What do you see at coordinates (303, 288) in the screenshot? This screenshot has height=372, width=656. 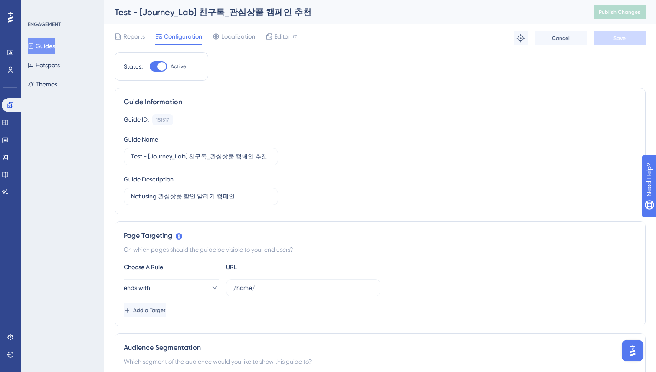 I see `input: yourwebsite.com/path` at bounding box center [303, 288].